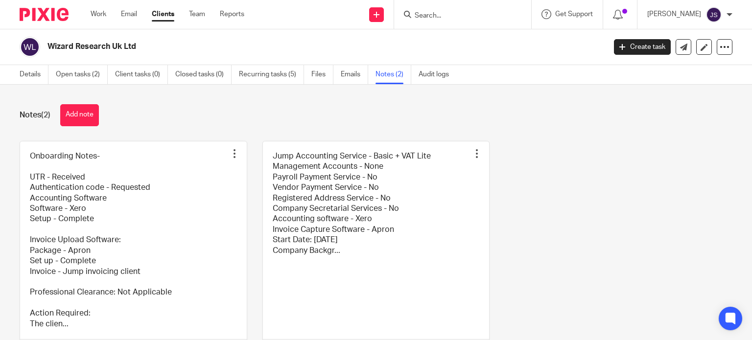 The width and height of the screenshot is (752, 340). What do you see at coordinates (574, 14) in the screenshot?
I see `span: Get Support` at bounding box center [574, 14].